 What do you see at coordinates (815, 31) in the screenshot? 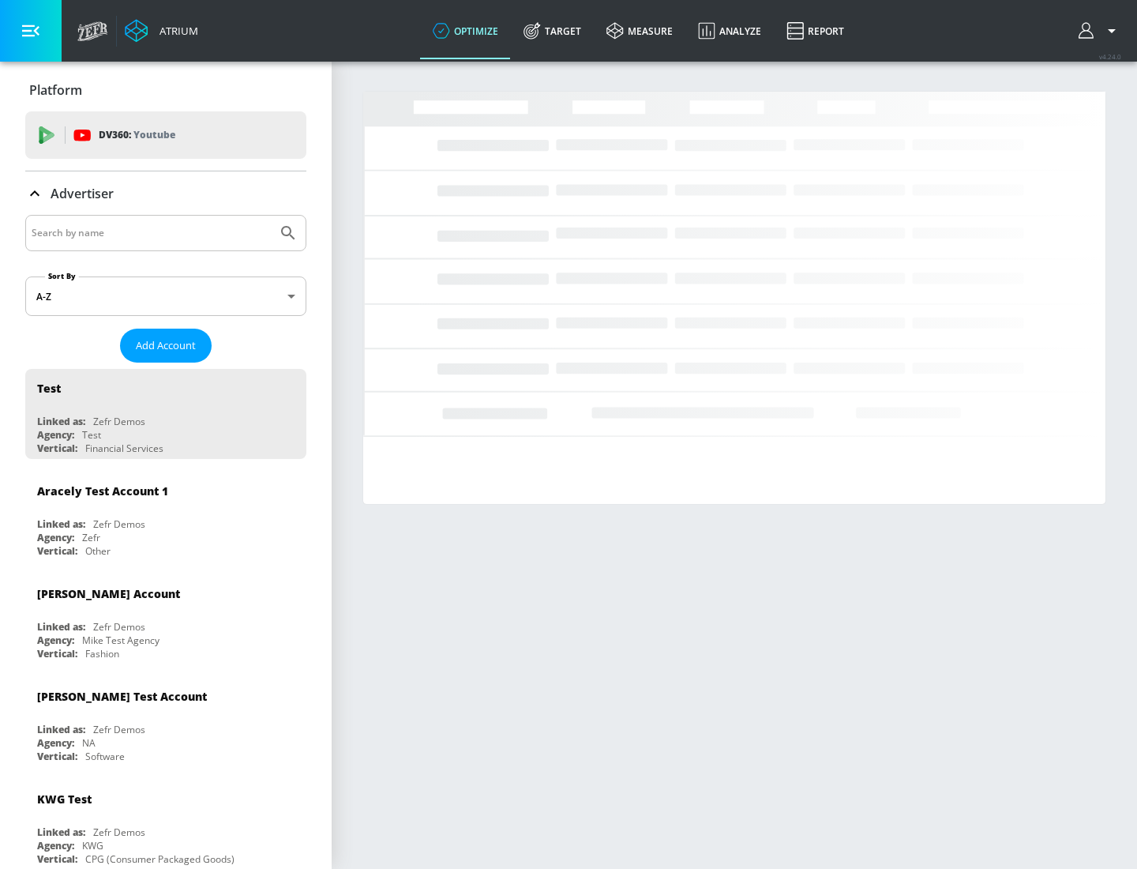
I see `a: Report` at bounding box center [815, 31].